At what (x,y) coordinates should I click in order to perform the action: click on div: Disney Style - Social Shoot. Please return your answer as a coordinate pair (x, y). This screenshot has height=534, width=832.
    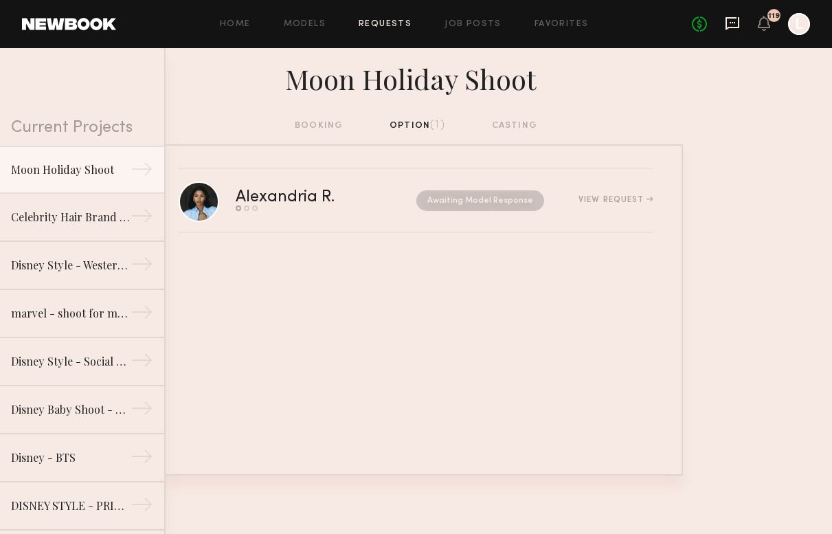
    Looking at the image, I should click on (71, 361).